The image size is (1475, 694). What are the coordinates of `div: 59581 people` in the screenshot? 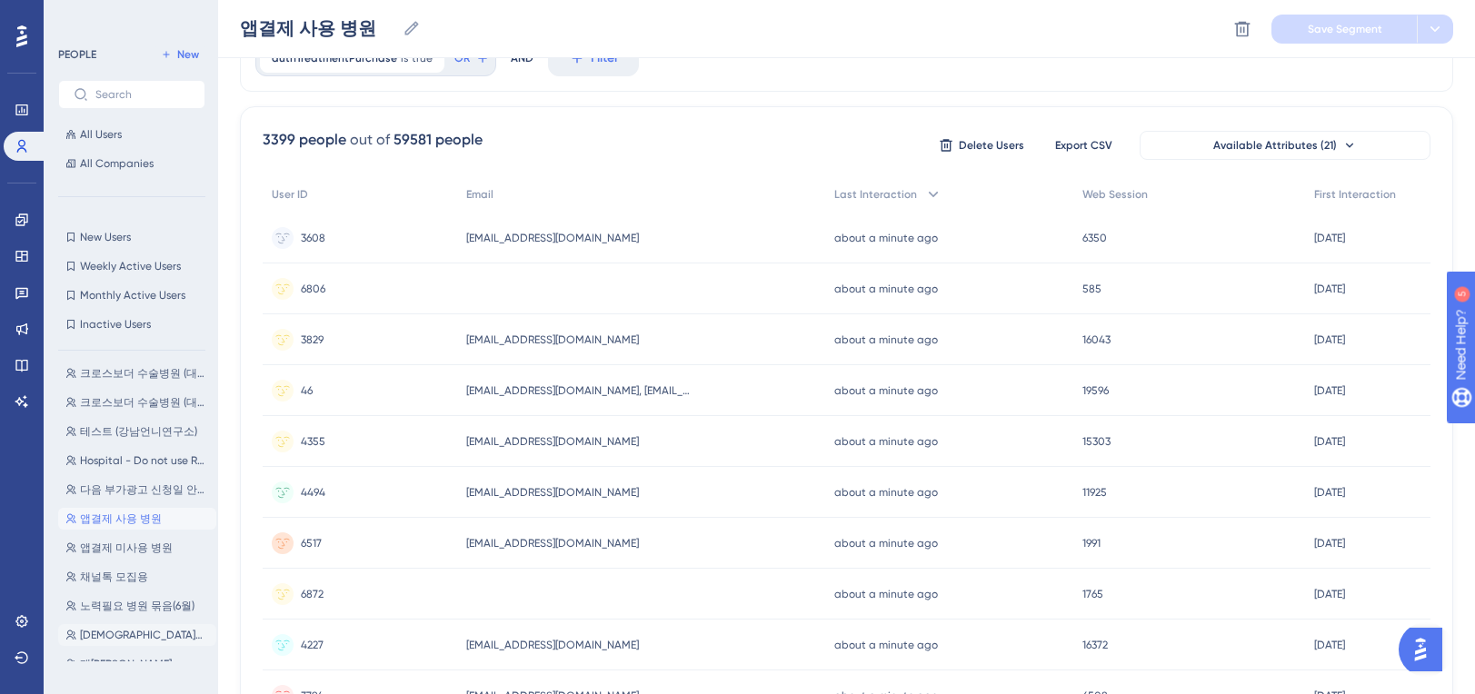 It's located at (438, 140).